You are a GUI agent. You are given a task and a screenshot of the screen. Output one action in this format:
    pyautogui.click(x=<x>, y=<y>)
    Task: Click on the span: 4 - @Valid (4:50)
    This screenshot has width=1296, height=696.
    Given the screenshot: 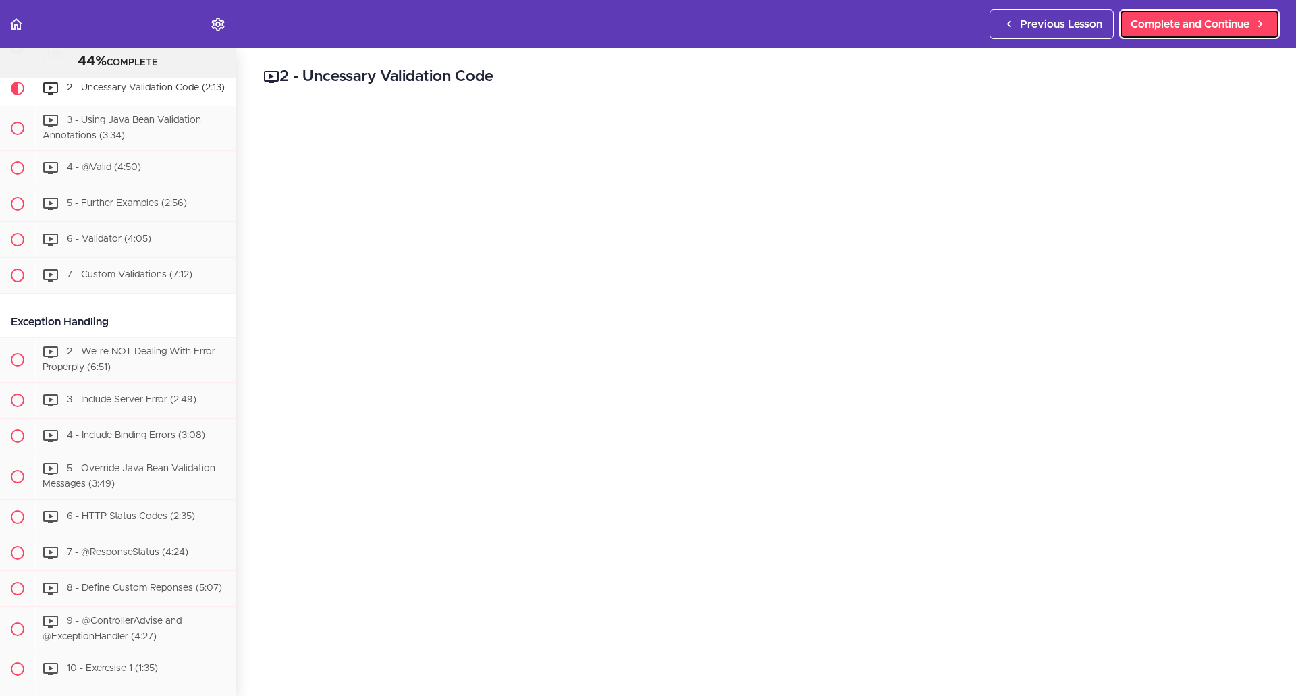 What is the action you would take?
    pyautogui.click(x=104, y=168)
    